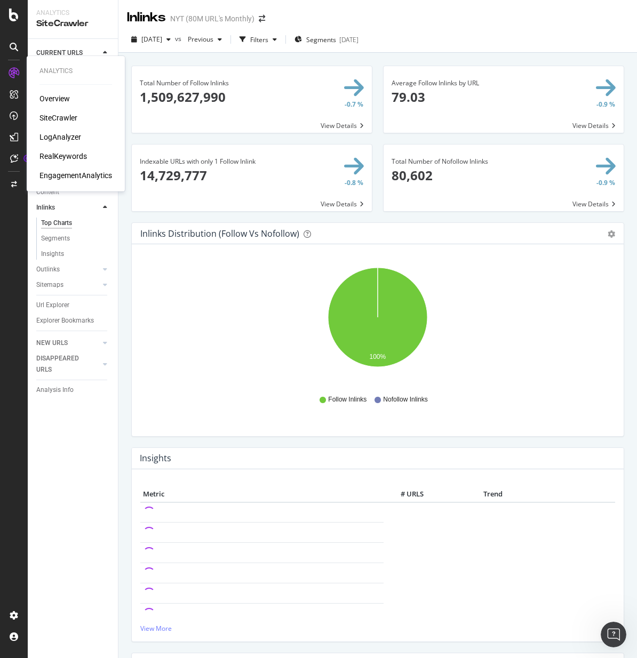 The width and height of the screenshot is (637, 658). What do you see at coordinates (47, 192) in the screenshot?
I see `div: Content` at bounding box center [47, 192].